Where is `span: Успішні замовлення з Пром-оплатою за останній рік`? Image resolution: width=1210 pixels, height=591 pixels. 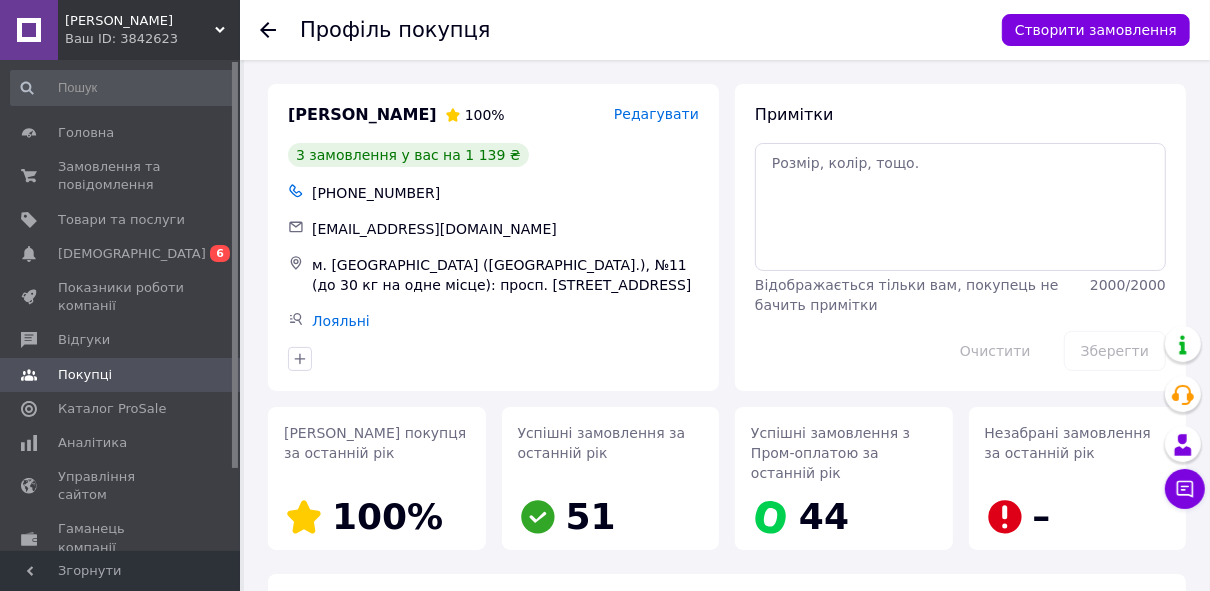 span: Успішні замовлення з Пром-оплатою за останній рік is located at coordinates (830, 453).